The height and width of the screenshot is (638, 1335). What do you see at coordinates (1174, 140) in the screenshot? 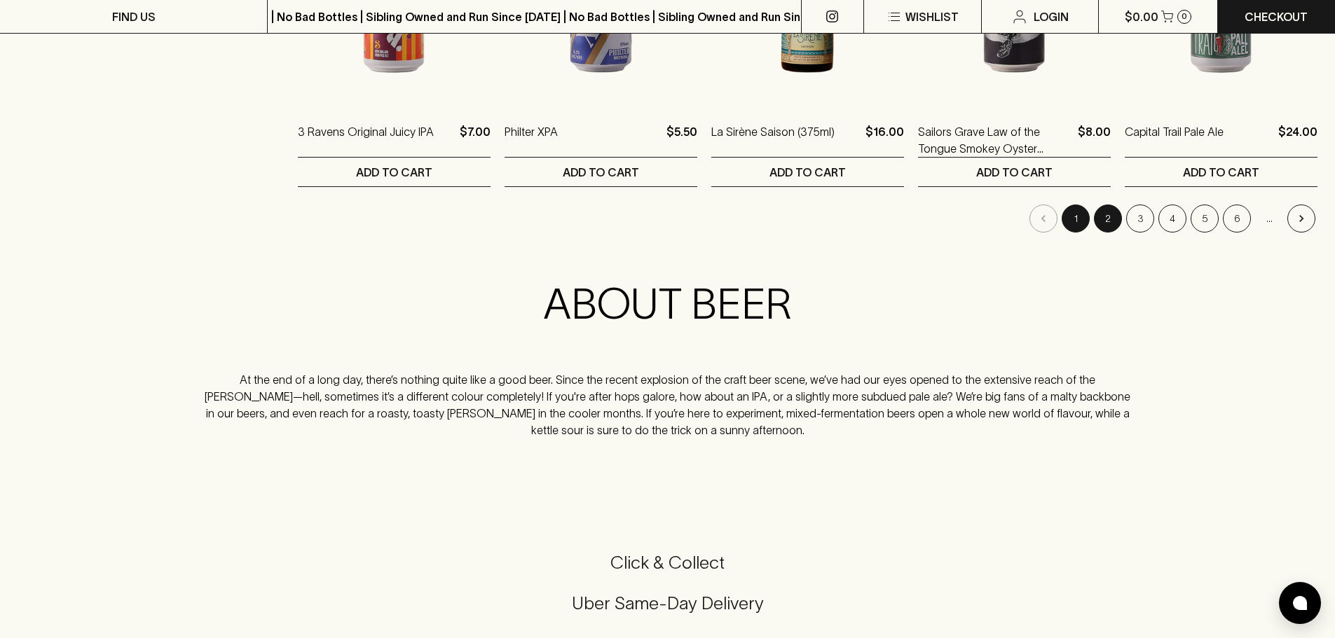
I see `p: Capital Trail Pale Ale` at bounding box center [1174, 140].